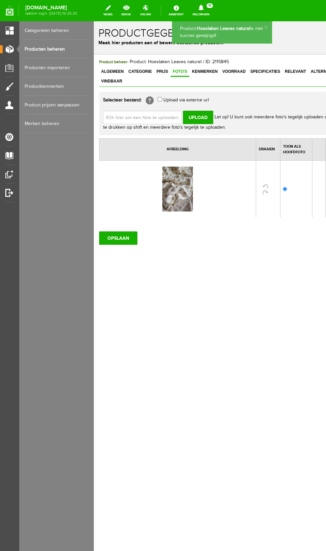 This screenshot has height=551, width=326. I want to click on a: Merken beheren, so click(57, 124).